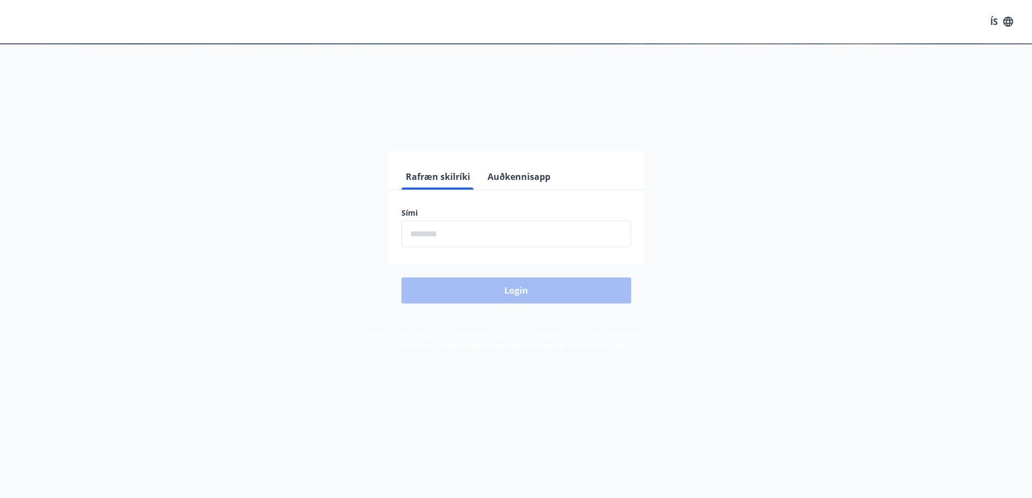 The width and height of the screenshot is (1032, 498). I want to click on button: ÍS, so click(1002, 22).